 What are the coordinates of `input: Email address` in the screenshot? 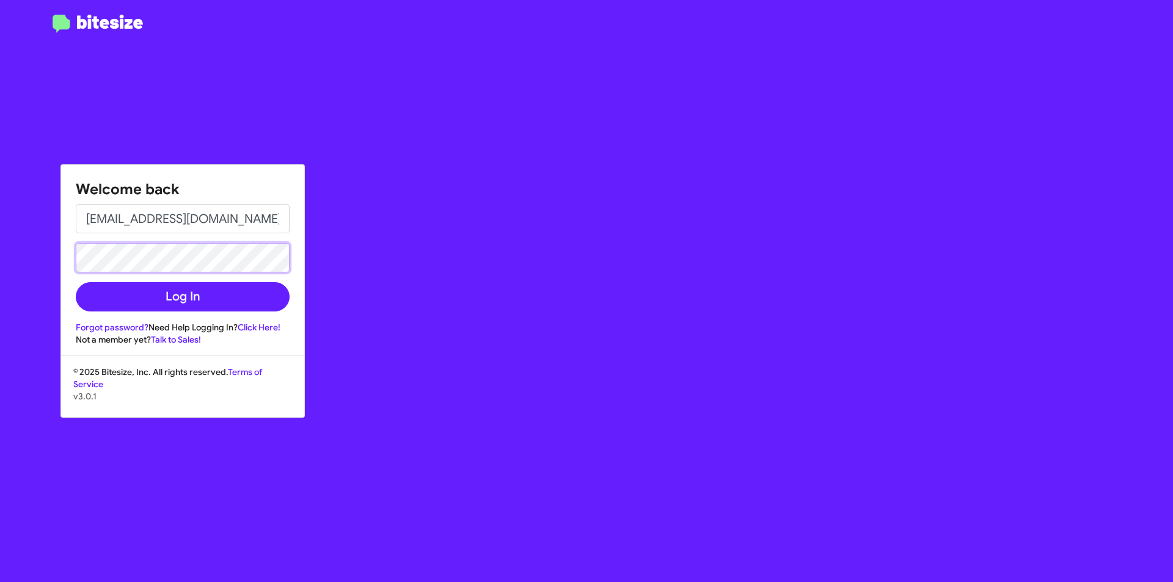 It's located at (183, 219).